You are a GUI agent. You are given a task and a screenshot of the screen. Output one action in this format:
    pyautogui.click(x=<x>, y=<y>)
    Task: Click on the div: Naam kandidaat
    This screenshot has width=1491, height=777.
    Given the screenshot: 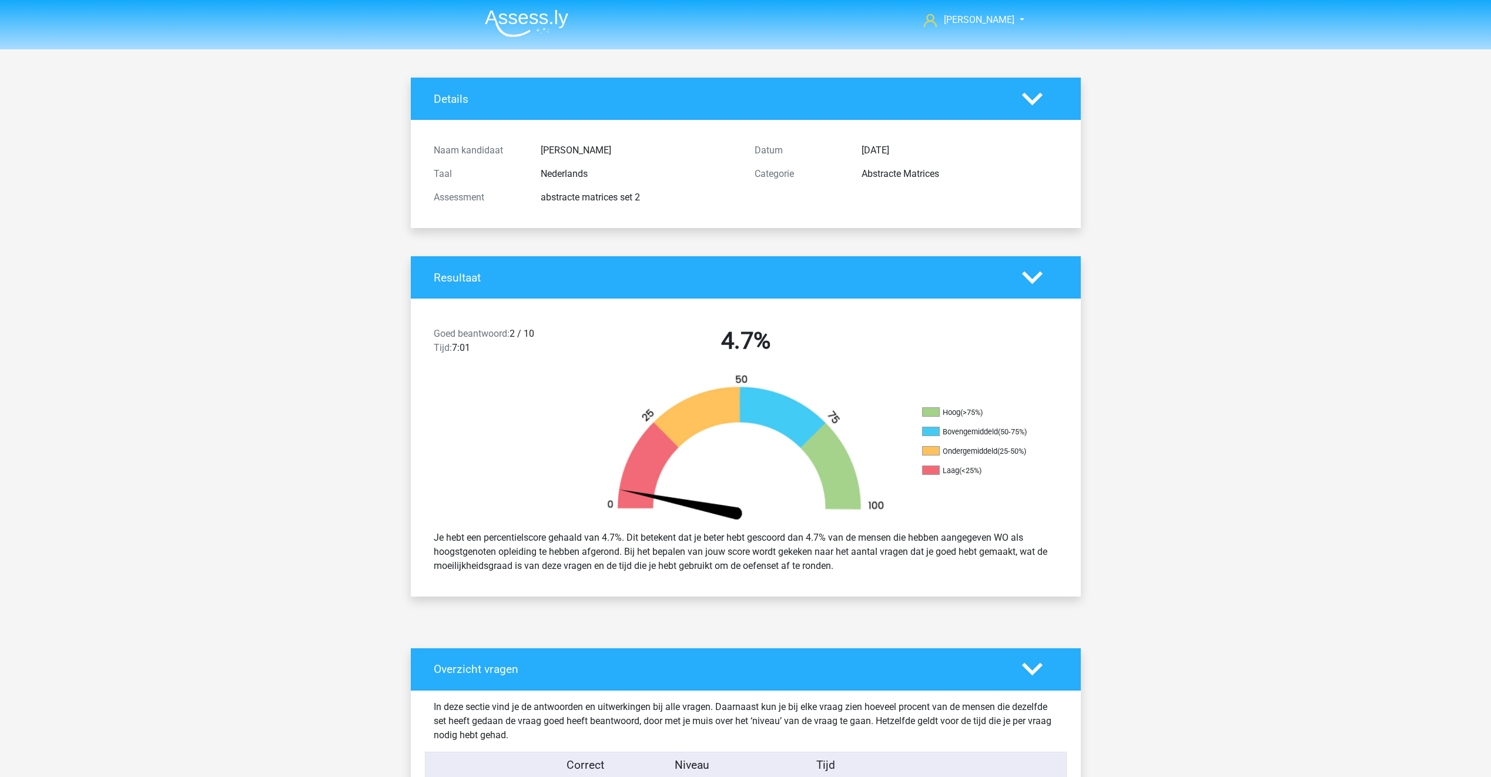 What is the action you would take?
    pyautogui.click(x=479, y=150)
    